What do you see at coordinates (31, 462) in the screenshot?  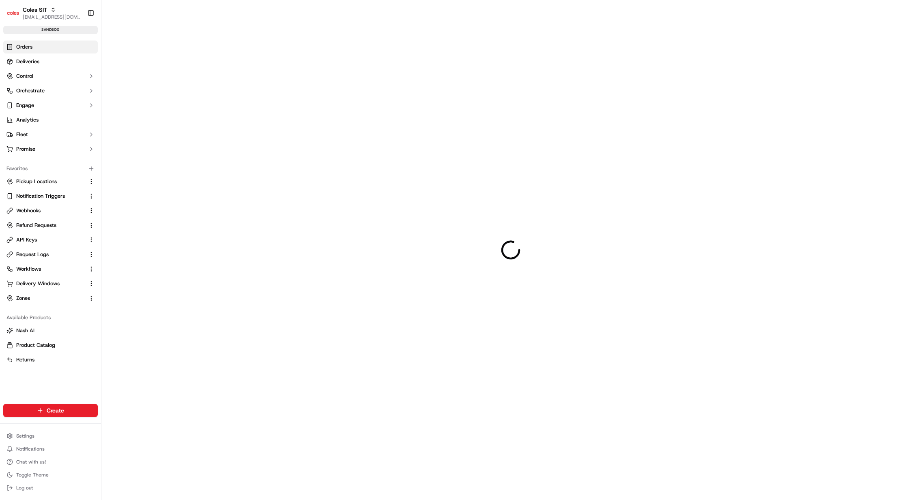 I see `span: Chat with us!` at bounding box center [31, 462].